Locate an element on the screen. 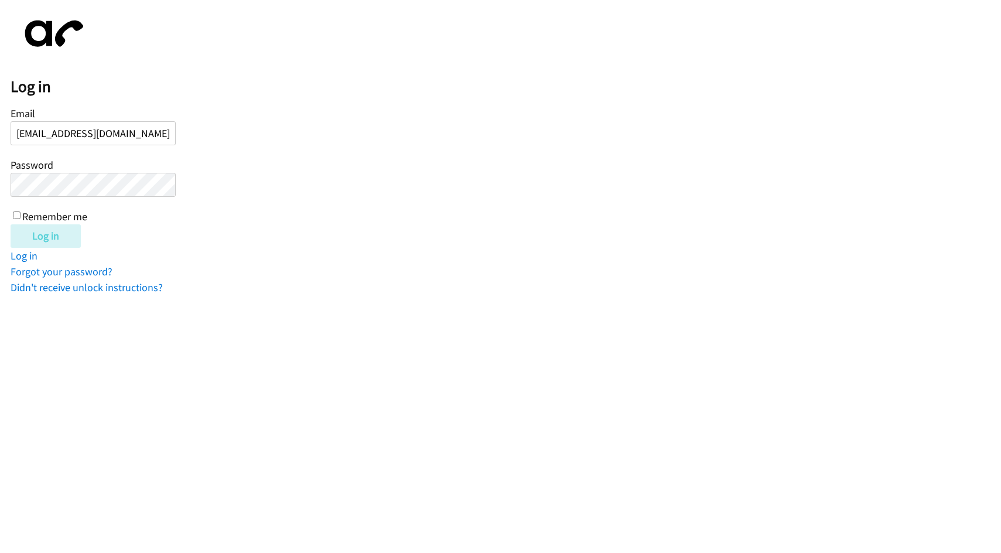  a: Didn't receive unlock instructions? is located at coordinates (87, 287).